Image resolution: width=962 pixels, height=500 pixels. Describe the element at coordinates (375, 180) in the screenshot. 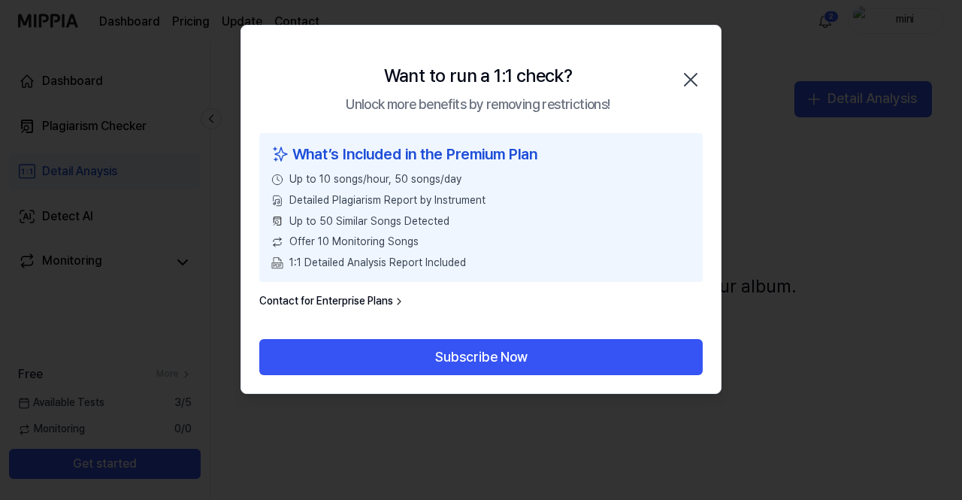

I see `span: Up to 10 songs/hour, 50 songs/day` at that location.